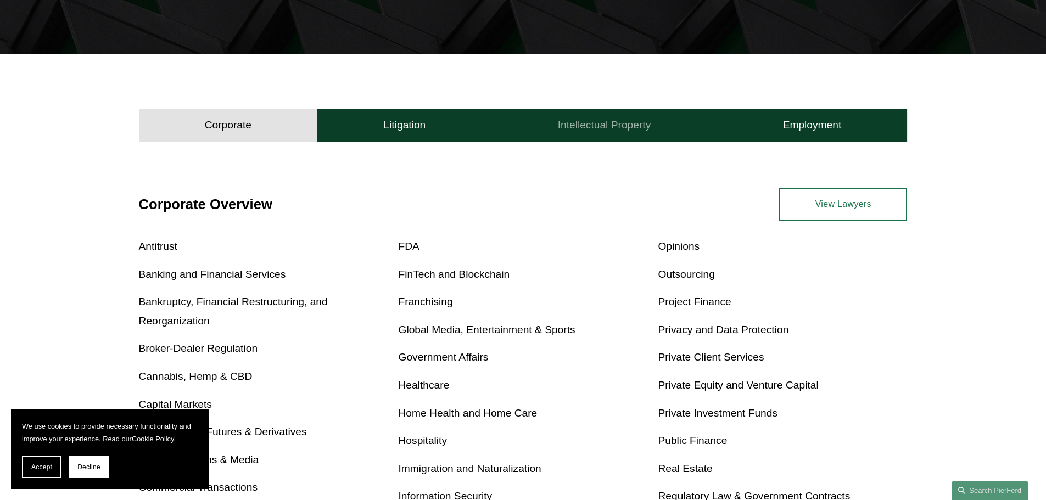 The image size is (1046, 500). Describe the element at coordinates (694, 301) in the screenshot. I see `a: Project Finance` at that location.